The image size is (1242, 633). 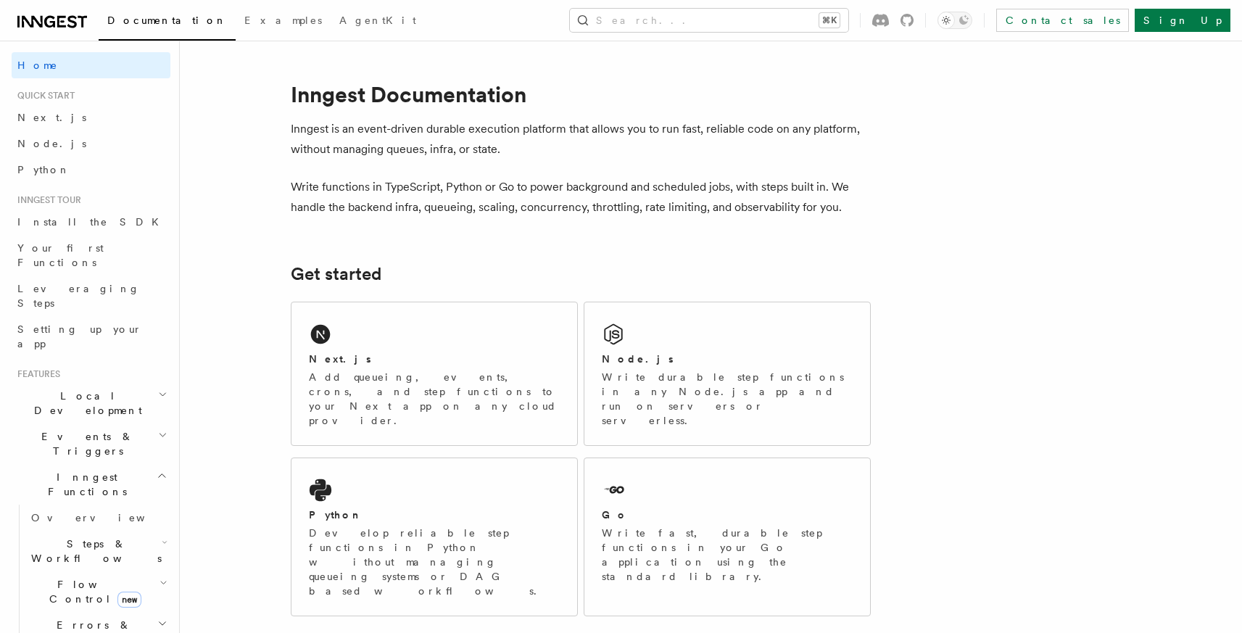 What do you see at coordinates (336, 274) in the screenshot?
I see `a: Get started` at bounding box center [336, 274].